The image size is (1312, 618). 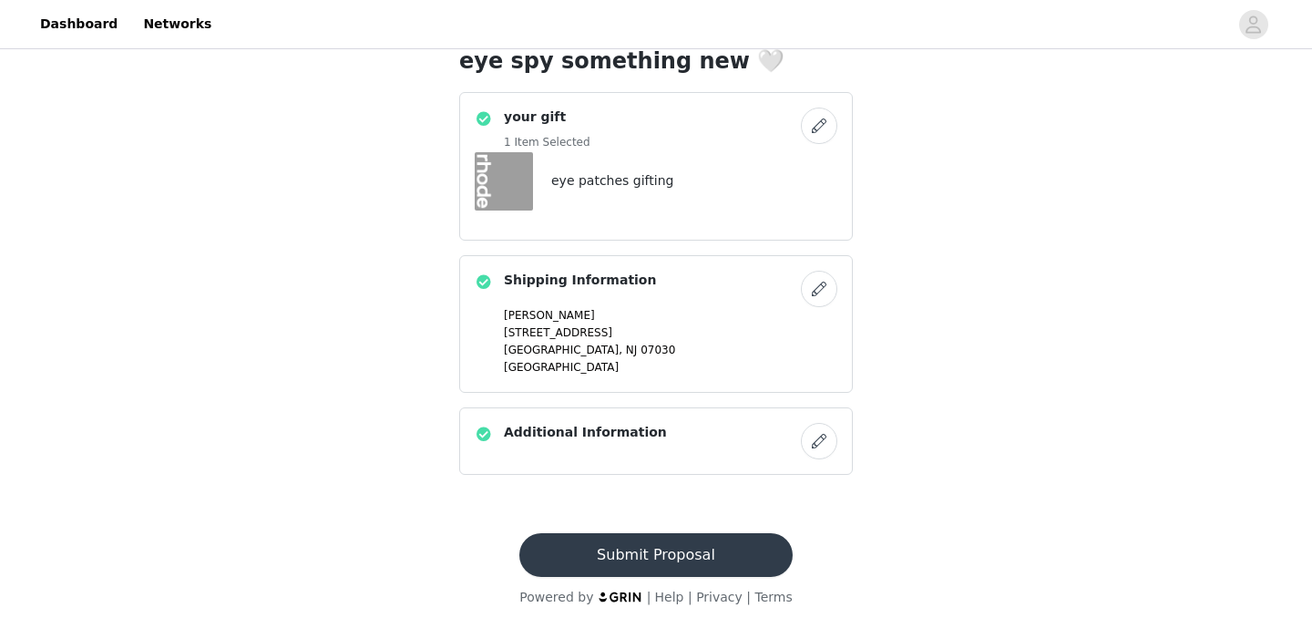 What do you see at coordinates (580, 280) in the screenshot?
I see `h4: Shipping Information` at bounding box center [580, 280].